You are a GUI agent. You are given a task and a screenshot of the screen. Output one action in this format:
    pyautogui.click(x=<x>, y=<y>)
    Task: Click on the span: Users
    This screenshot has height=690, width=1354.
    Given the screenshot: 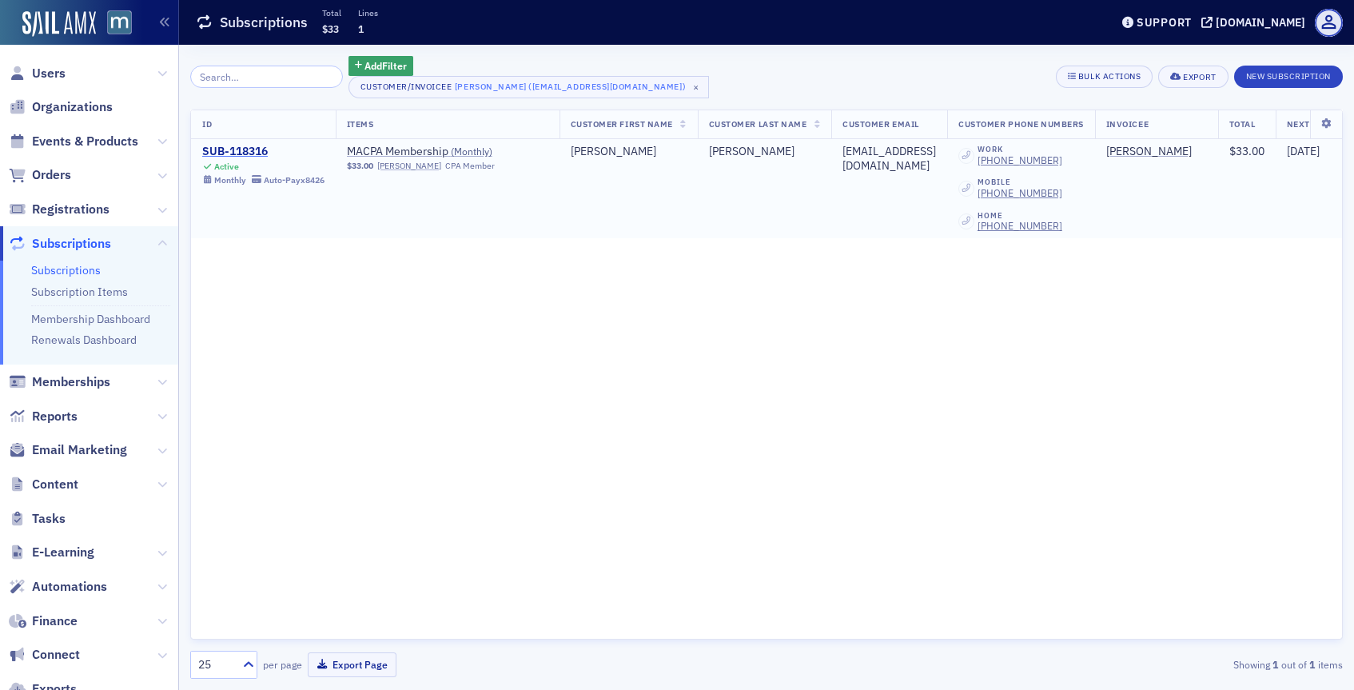 What is the action you would take?
    pyautogui.click(x=49, y=74)
    